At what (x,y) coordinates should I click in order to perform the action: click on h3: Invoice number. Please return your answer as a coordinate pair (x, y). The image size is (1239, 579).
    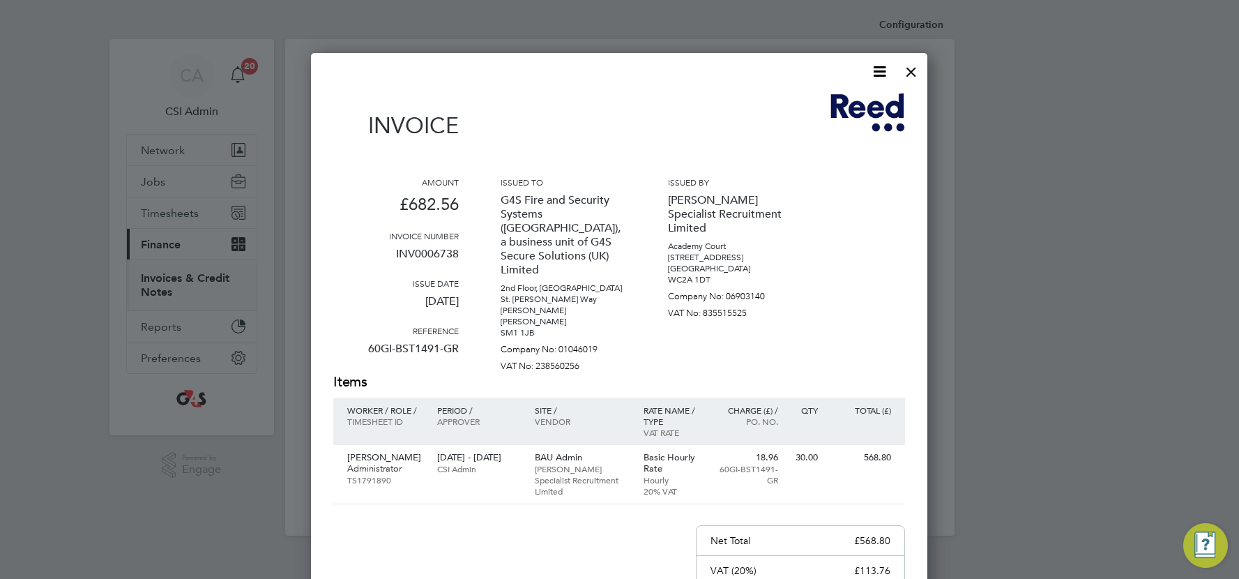
    Looking at the image, I should click on (396, 236).